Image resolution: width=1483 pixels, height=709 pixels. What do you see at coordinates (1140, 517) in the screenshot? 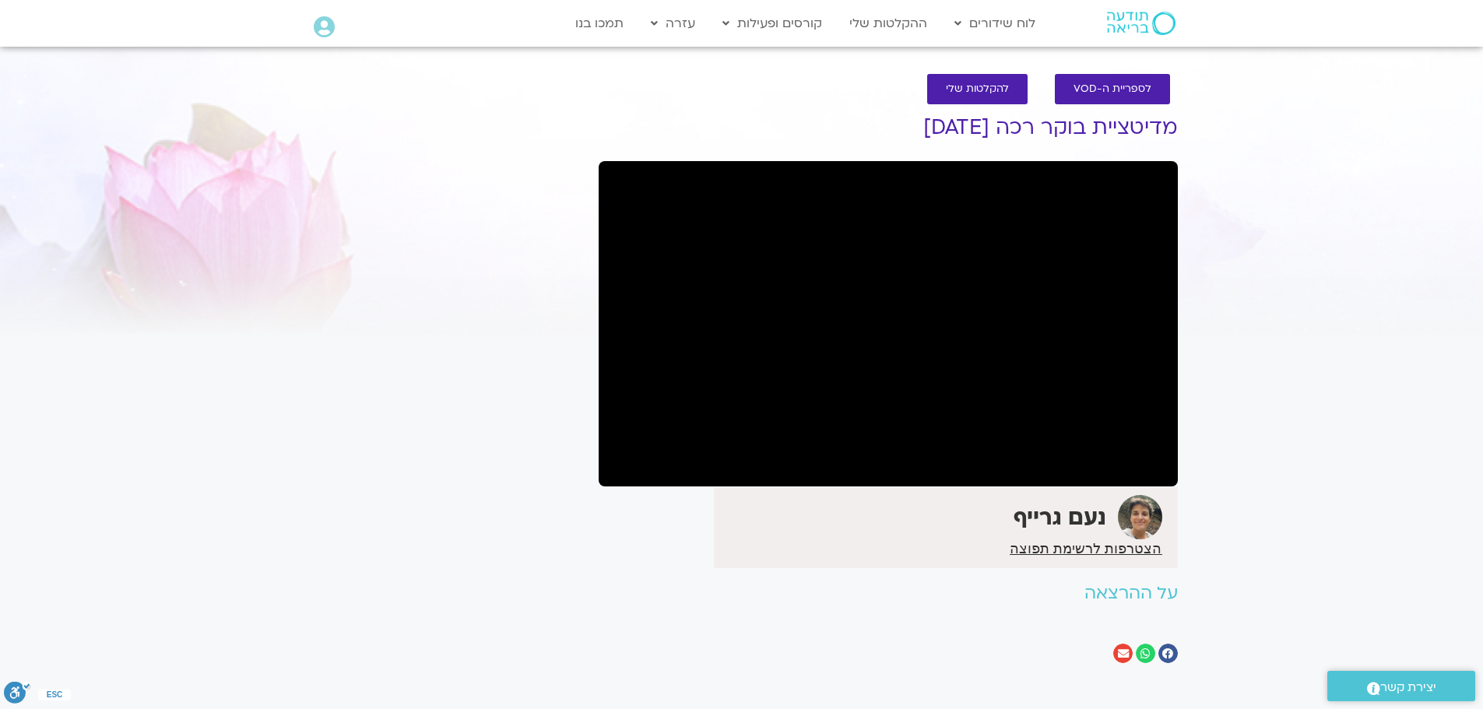
I see `img: נעם גרייף` at bounding box center [1140, 517].